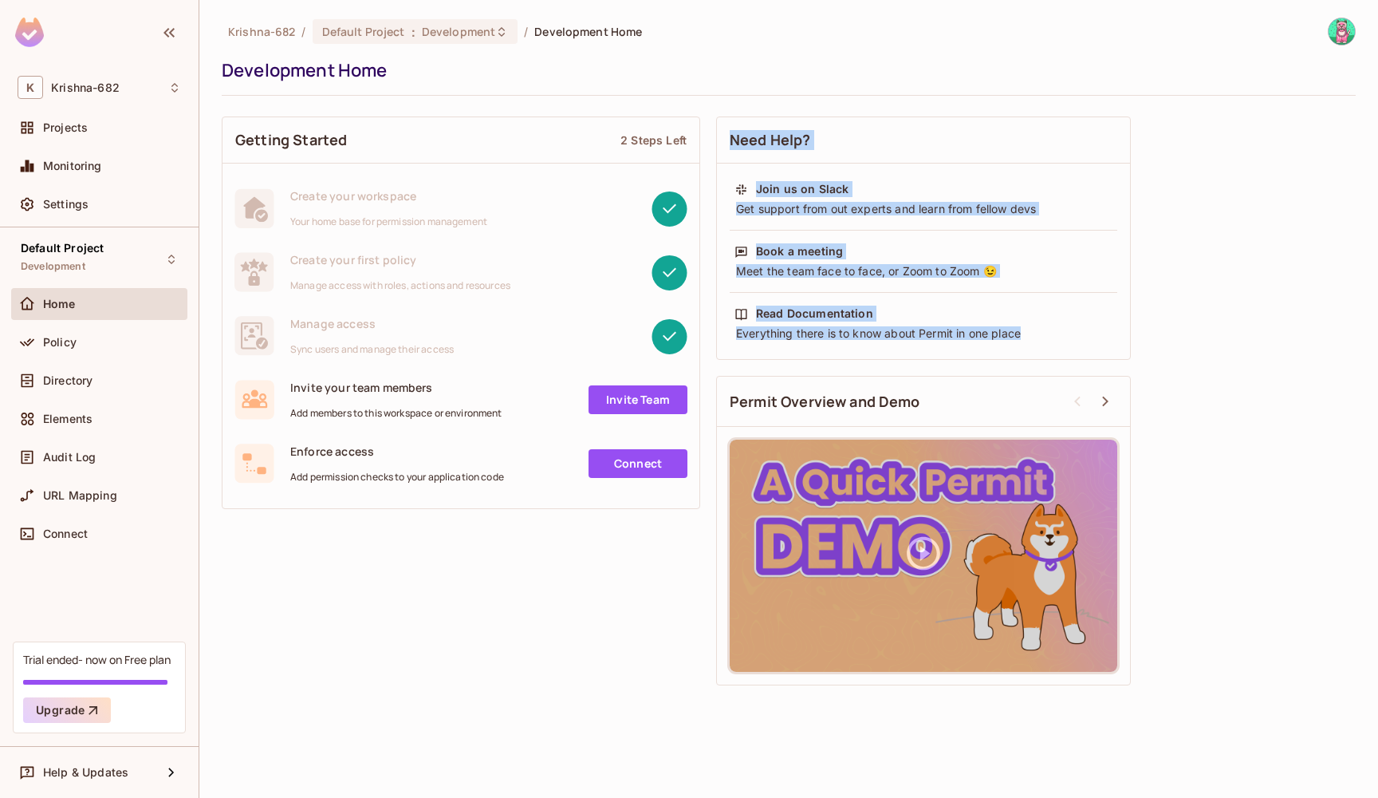  What do you see at coordinates (372, 349) in the screenshot?
I see `span: Sync users and manage their access` at bounding box center [372, 349].